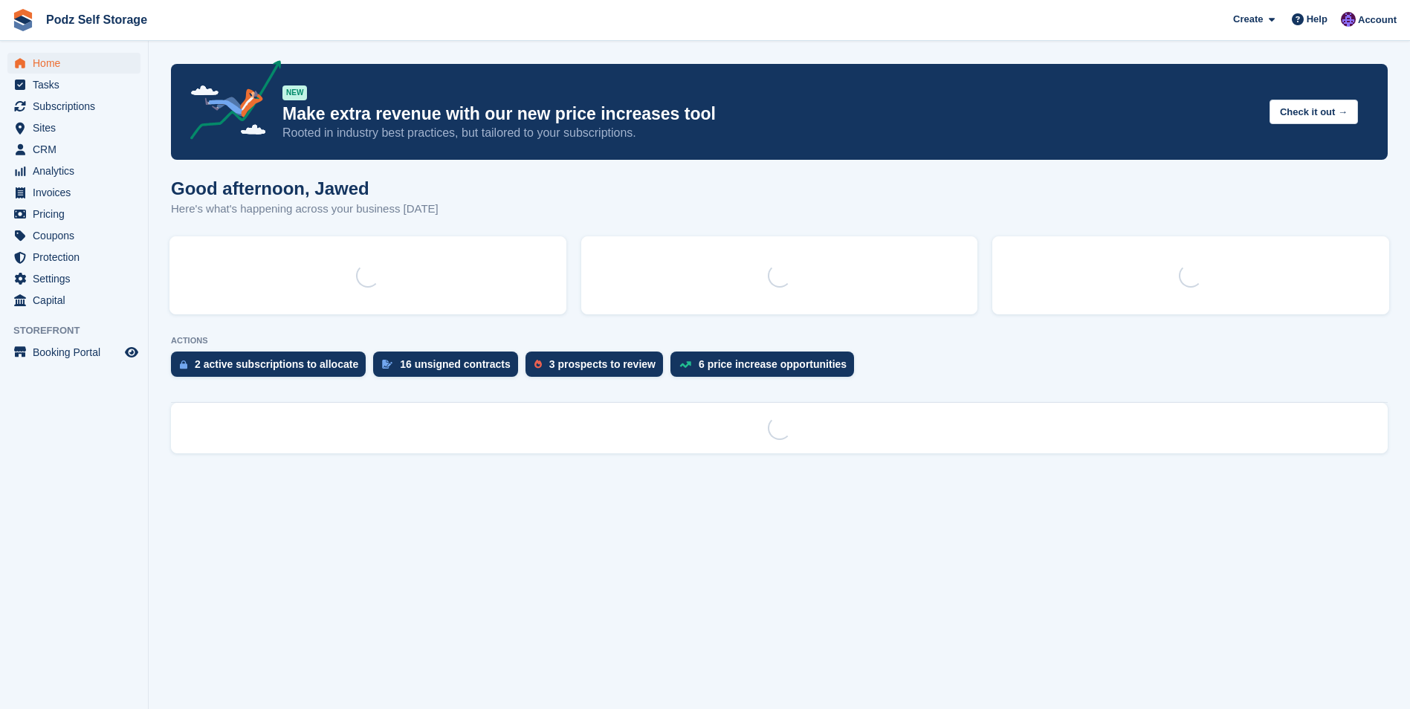 This screenshot has height=709, width=1410. What do you see at coordinates (77, 106) in the screenshot?
I see `span: Subscriptions` at bounding box center [77, 106].